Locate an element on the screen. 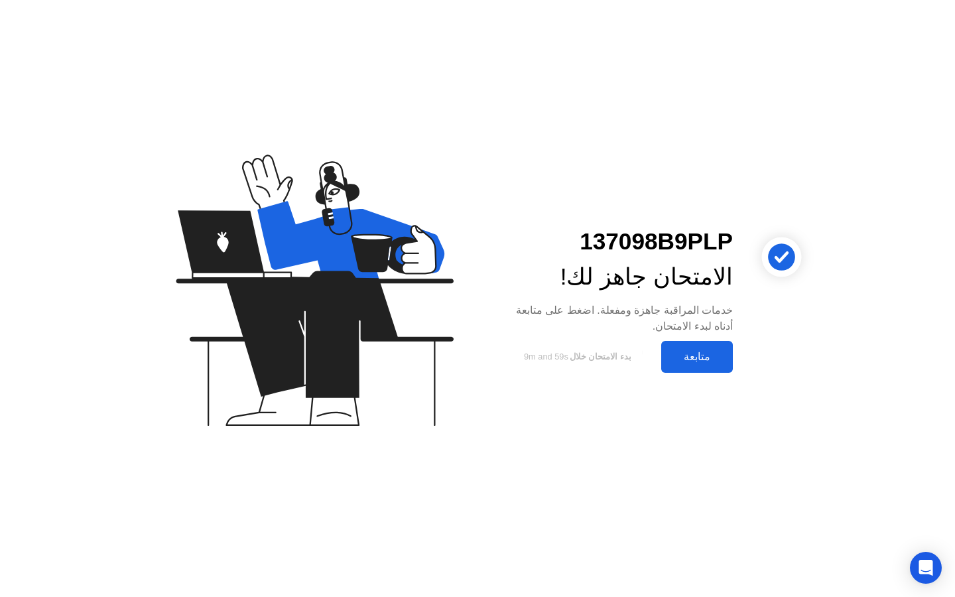 Image resolution: width=955 pixels, height=597 pixels. button: متابعة is located at coordinates (697, 357).